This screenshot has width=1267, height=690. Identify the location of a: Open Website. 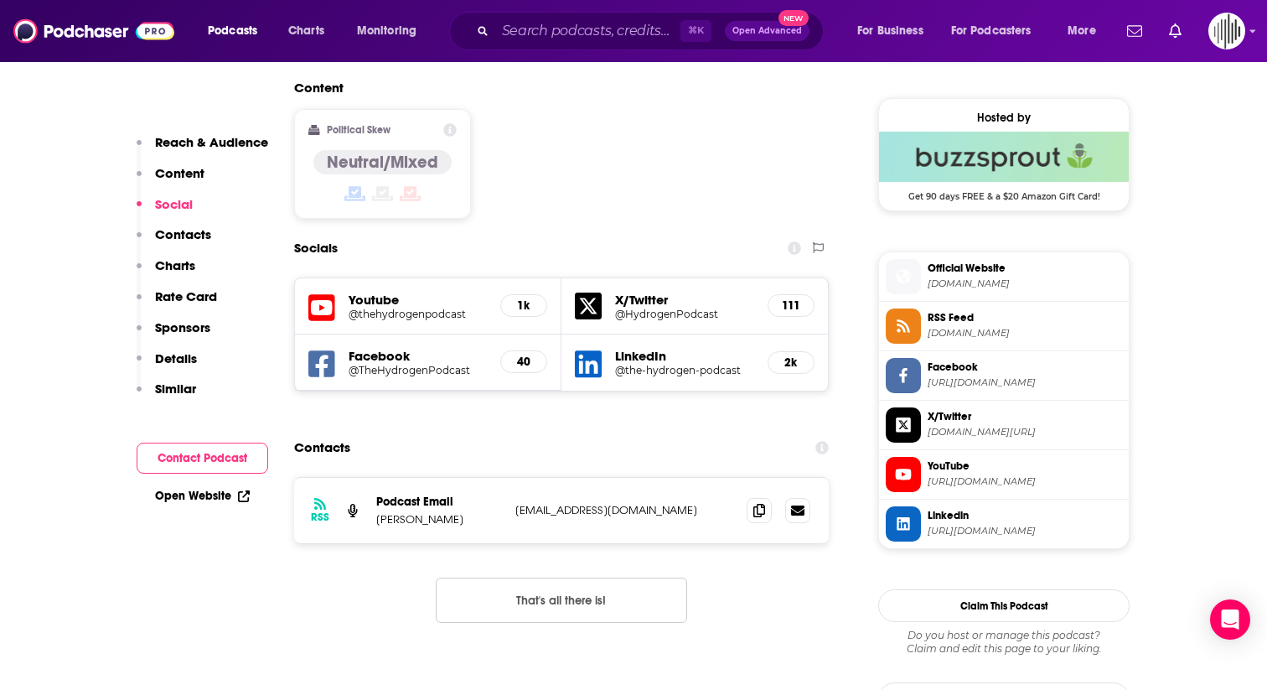
(202, 495).